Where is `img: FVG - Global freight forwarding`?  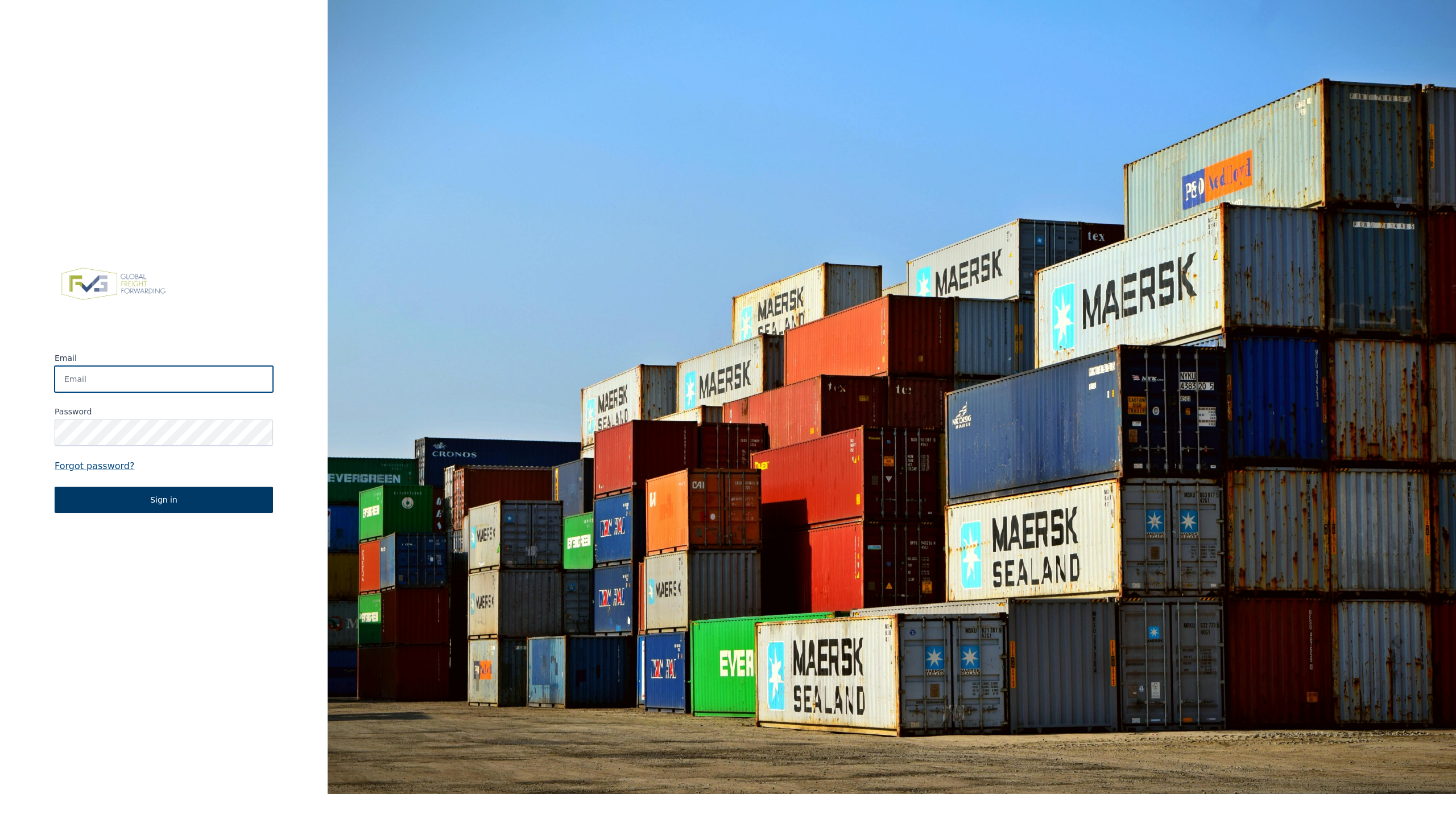 img: FVG - Global freight forwarding is located at coordinates (113, 284).